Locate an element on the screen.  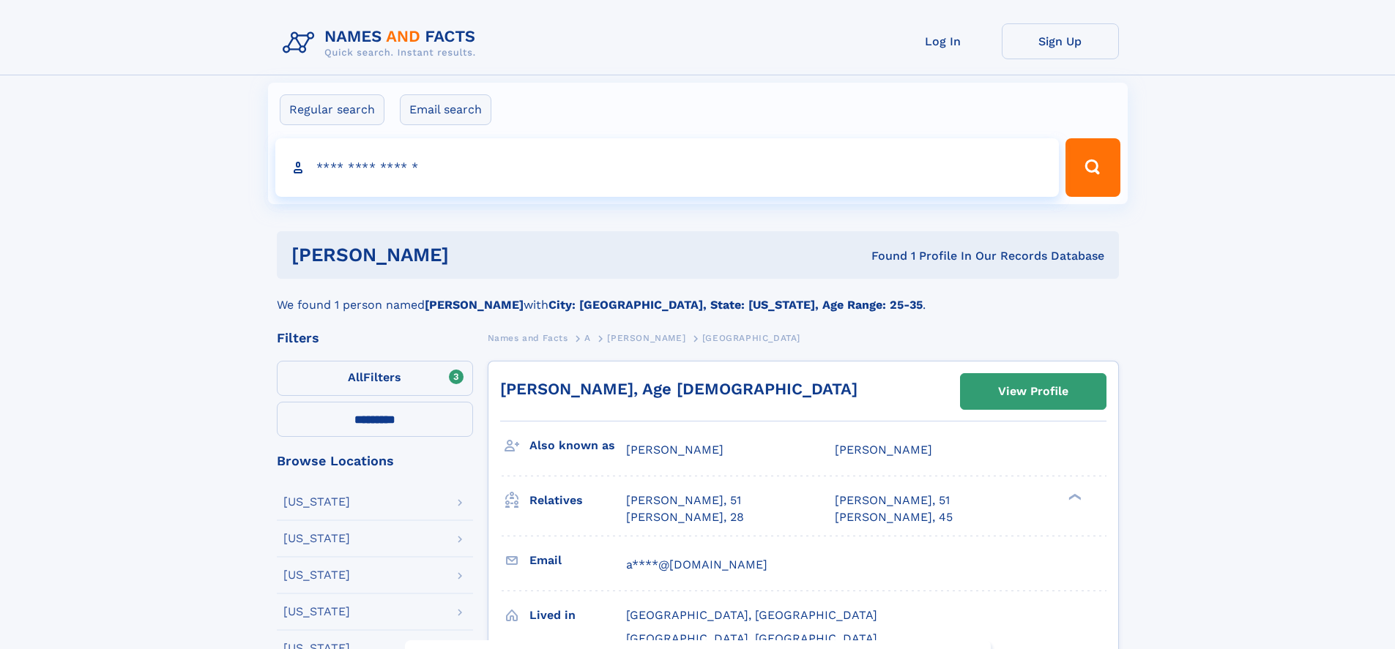
img: Logo Names and Facts is located at coordinates (382, 43).